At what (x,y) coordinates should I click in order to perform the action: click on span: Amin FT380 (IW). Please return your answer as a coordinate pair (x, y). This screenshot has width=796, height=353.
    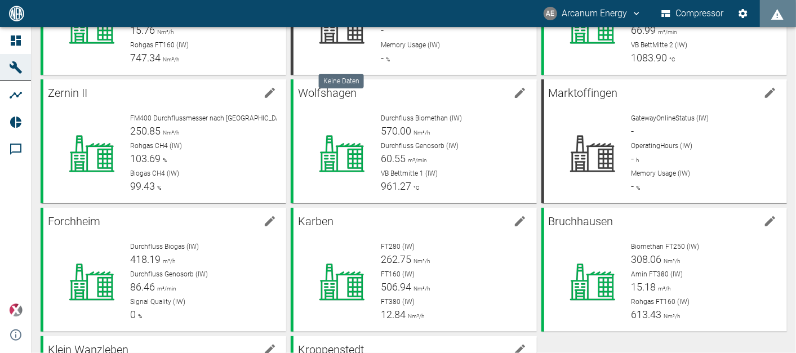
    Looking at the image, I should click on (657, 274).